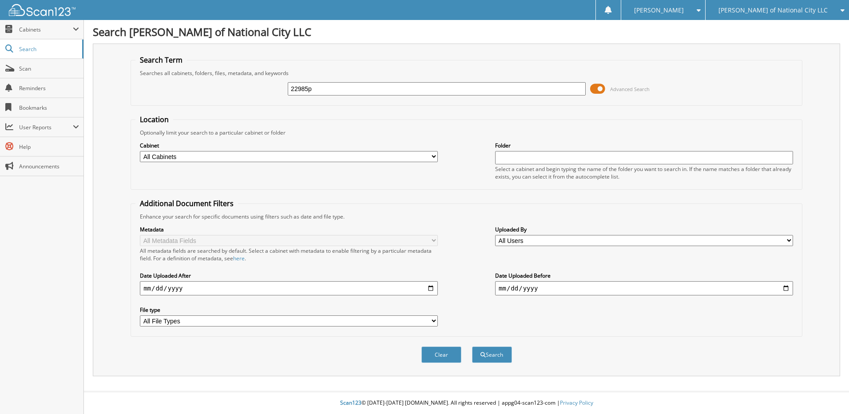 The width and height of the screenshot is (849, 414). I want to click on a: Privacy Policy, so click(576, 402).